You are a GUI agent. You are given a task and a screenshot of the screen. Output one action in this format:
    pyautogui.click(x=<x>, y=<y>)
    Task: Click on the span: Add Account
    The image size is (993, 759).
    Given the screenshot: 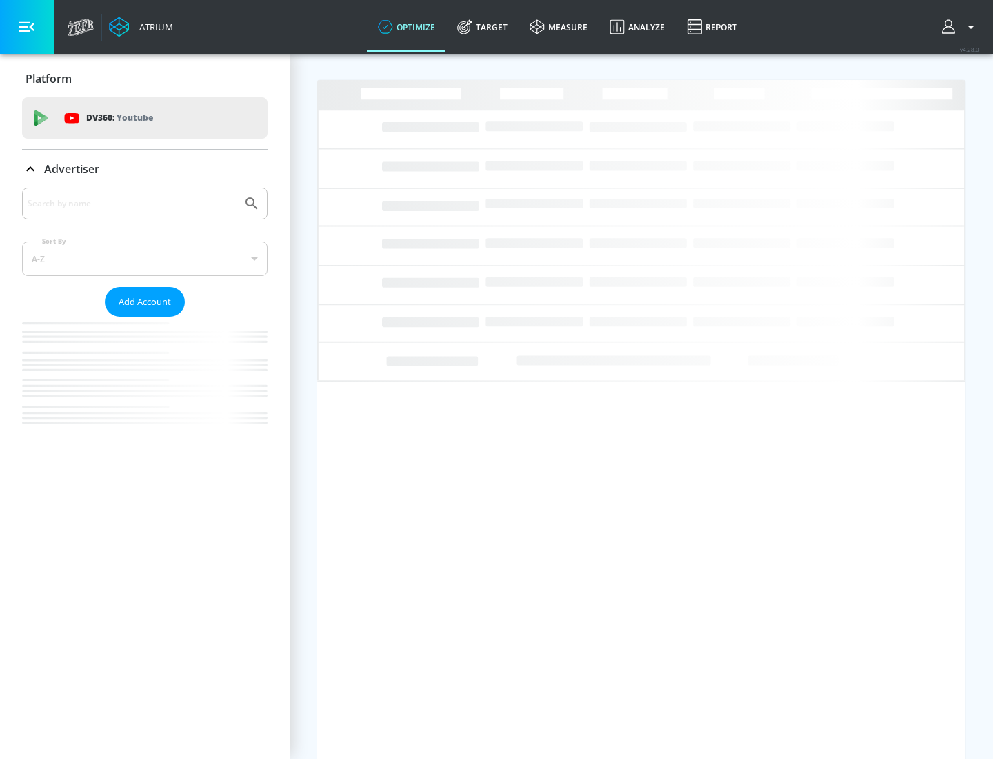 What is the action you would take?
    pyautogui.click(x=145, y=301)
    